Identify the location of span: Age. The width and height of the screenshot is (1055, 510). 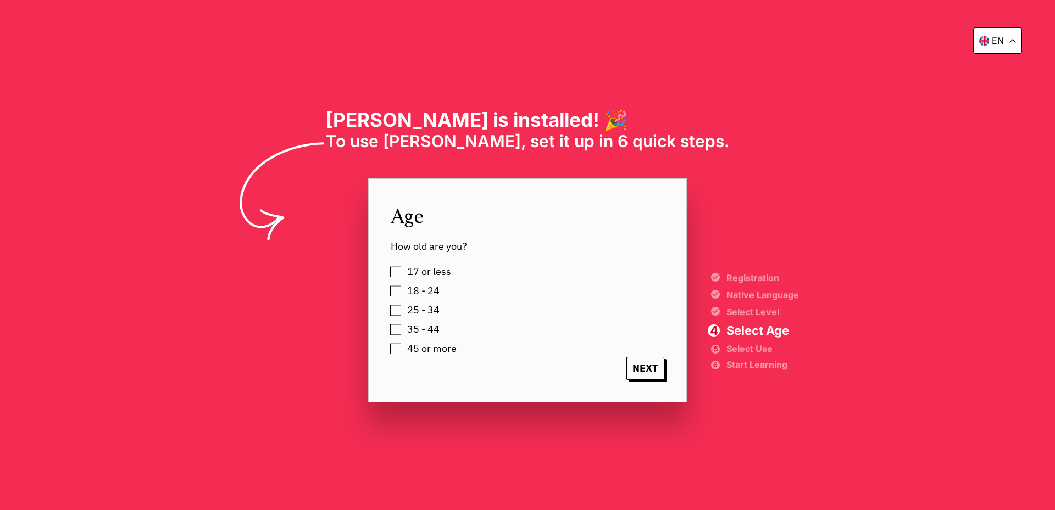
(527, 215).